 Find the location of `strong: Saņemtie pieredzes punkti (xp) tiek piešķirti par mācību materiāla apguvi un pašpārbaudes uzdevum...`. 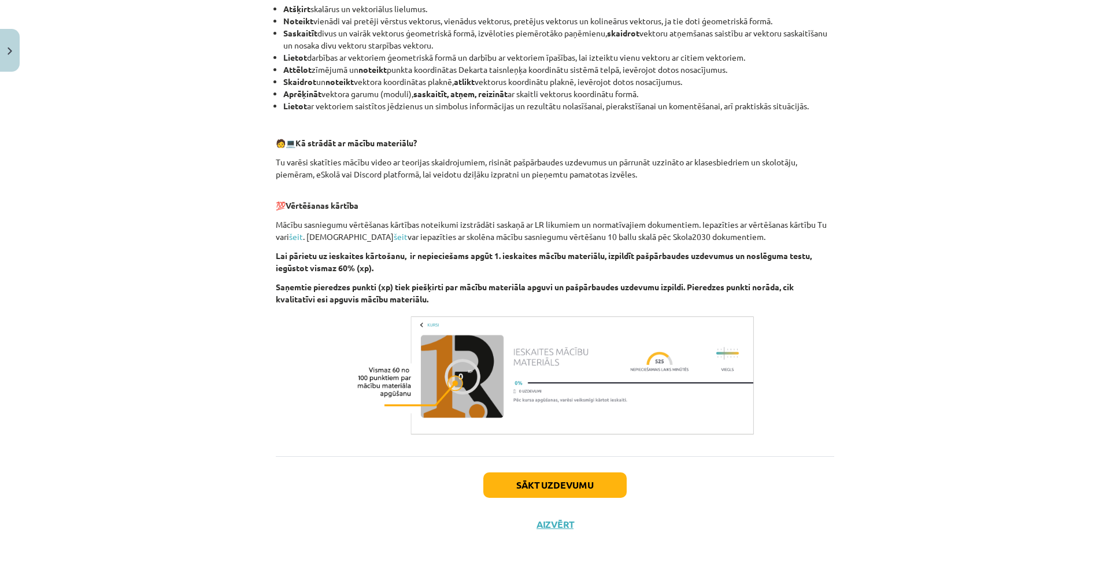

strong: Saņemtie pieredzes punkti (xp) tiek piešķirti par mācību materiāla apguvi un pašpārbaudes uzdevum... is located at coordinates (535, 292).